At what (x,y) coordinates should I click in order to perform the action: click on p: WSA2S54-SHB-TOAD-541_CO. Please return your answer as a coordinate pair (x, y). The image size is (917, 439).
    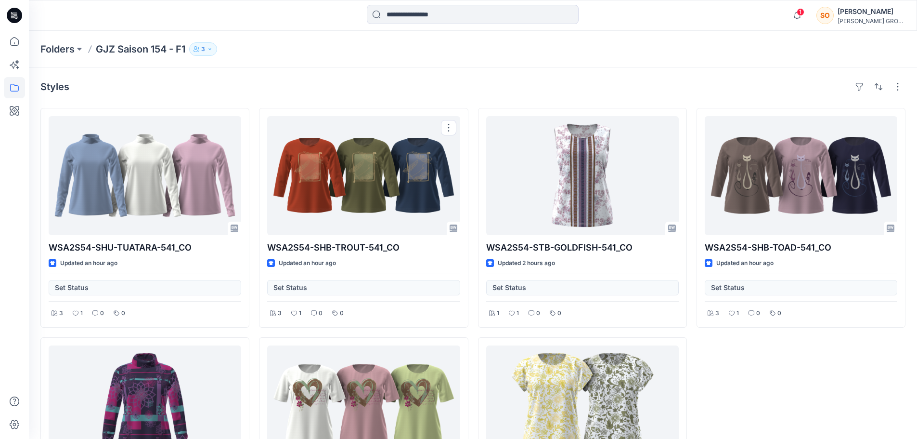
    Looking at the image, I should click on (801, 247).